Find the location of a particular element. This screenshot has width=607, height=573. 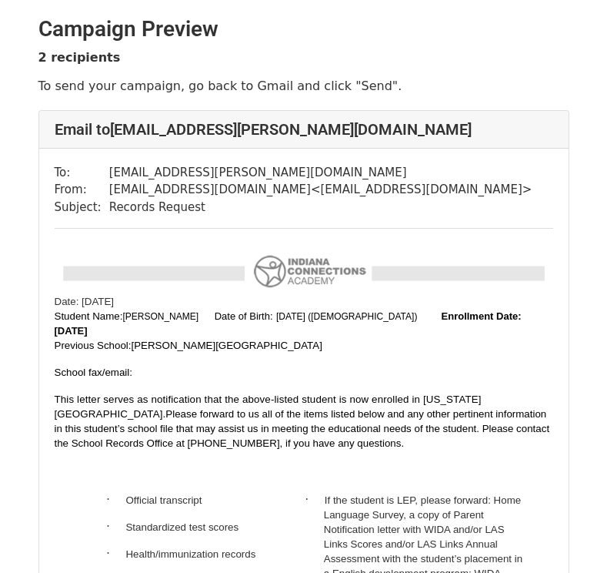

td: From: is located at coordinates (82, 189).